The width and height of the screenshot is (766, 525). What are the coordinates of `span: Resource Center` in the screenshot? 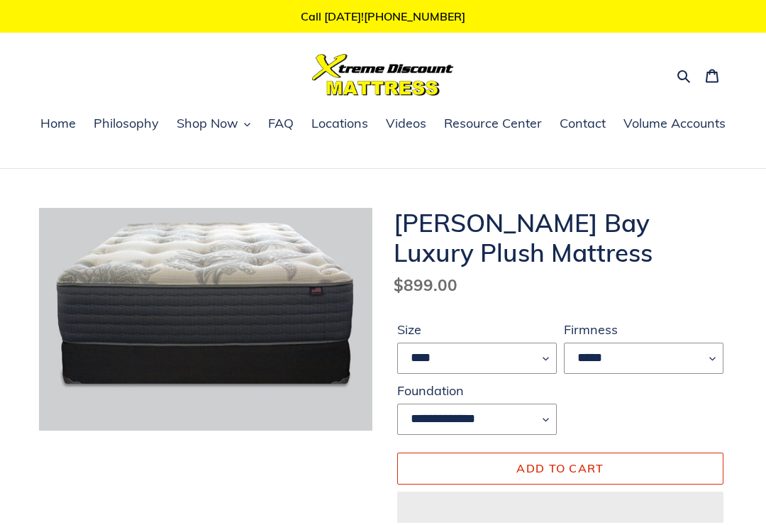 It's located at (493, 123).